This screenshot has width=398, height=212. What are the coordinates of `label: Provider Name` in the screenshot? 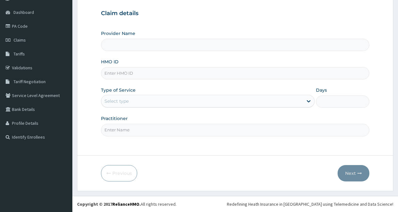 It's located at (118, 33).